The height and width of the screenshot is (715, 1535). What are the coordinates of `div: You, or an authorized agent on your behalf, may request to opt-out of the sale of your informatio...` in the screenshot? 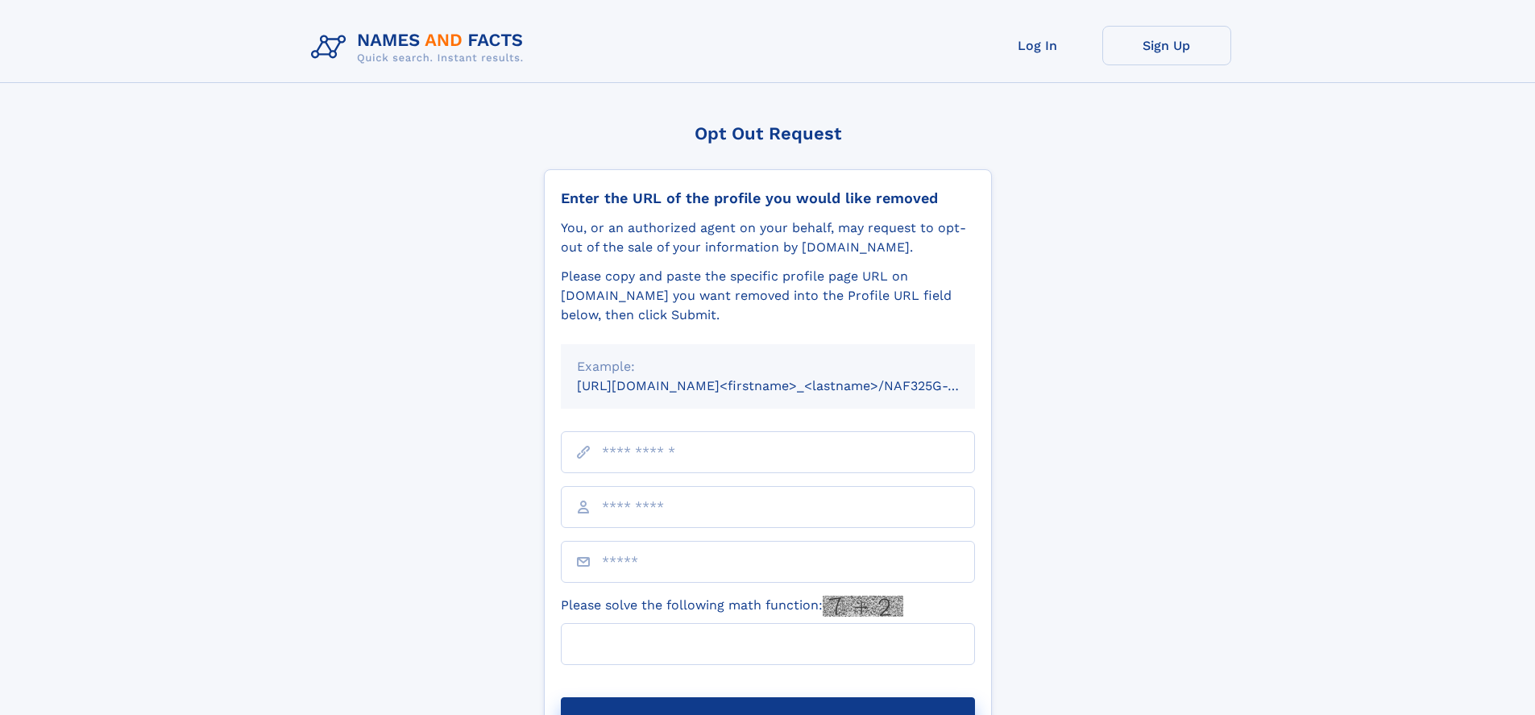 It's located at (768, 238).